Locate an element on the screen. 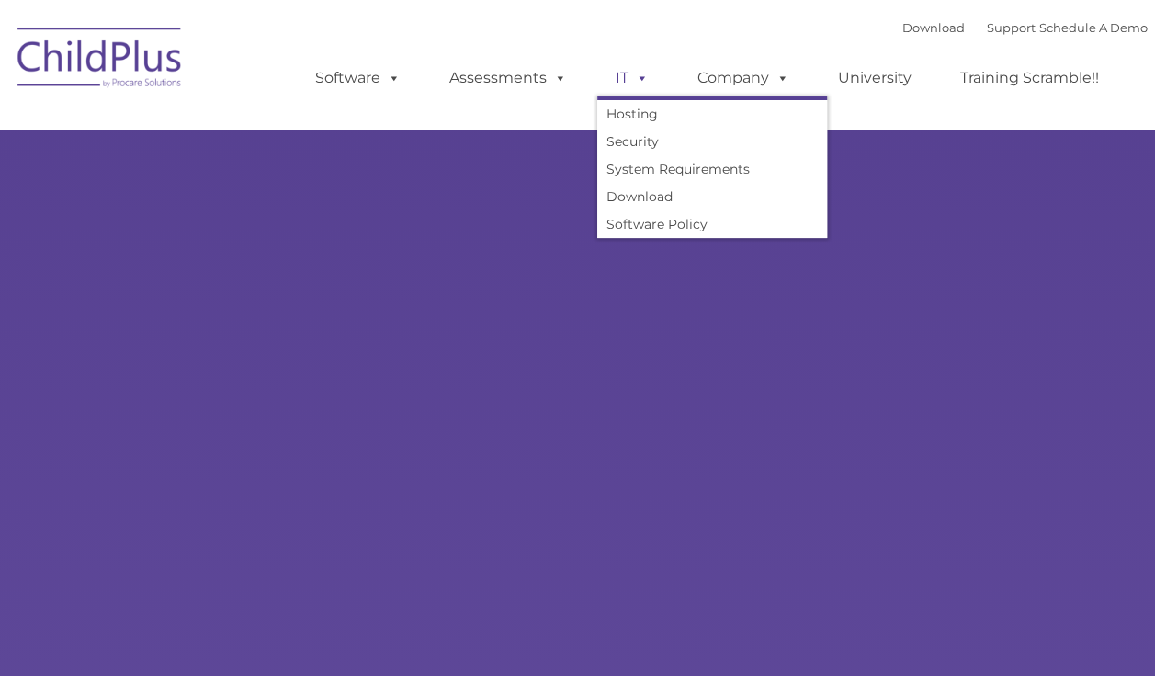  a: Assessments is located at coordinates (508, 78).